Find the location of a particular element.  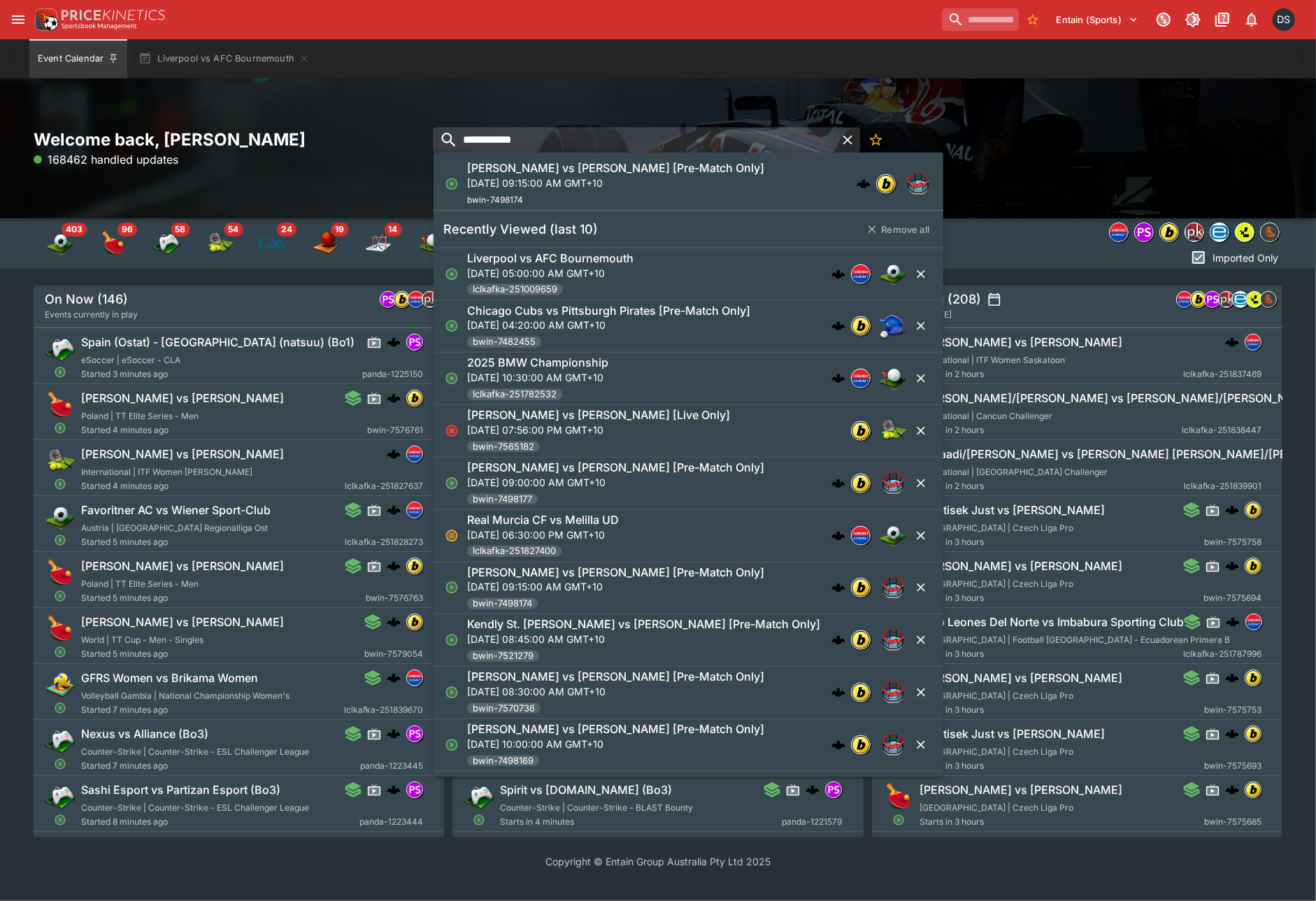

button: Documentation is located at coordinates (1223, 20).